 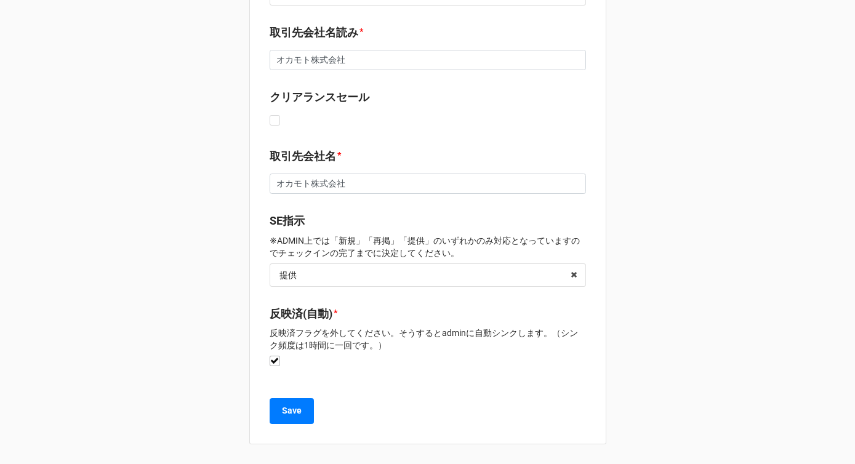 I want to click on label: 取引先会社名, so click(x=303, y=156).